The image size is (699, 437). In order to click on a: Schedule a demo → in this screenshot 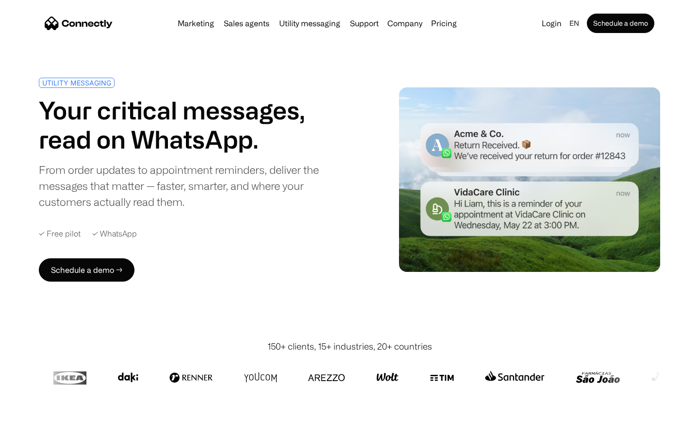, I will do `click(86, 270)`.